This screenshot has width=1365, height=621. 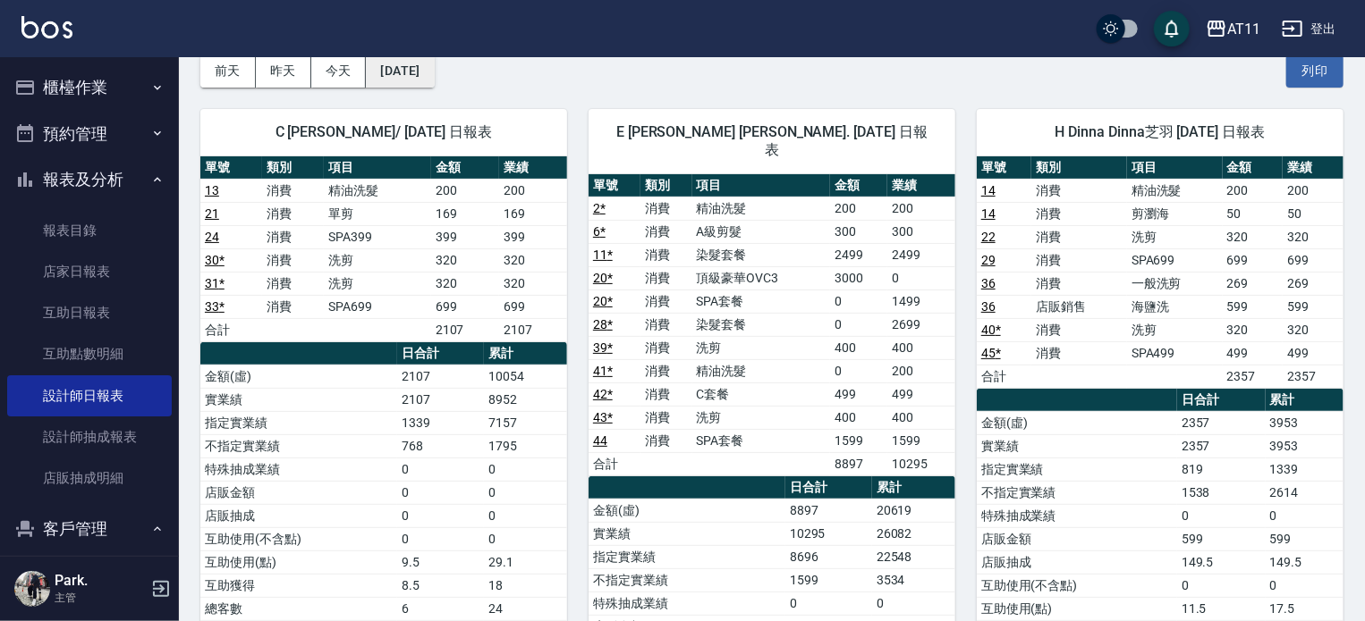 What do you see at coordinates (761, 371) in the screenshot?
I see `td: 精油洗髮` at bounding box center [761, 371].